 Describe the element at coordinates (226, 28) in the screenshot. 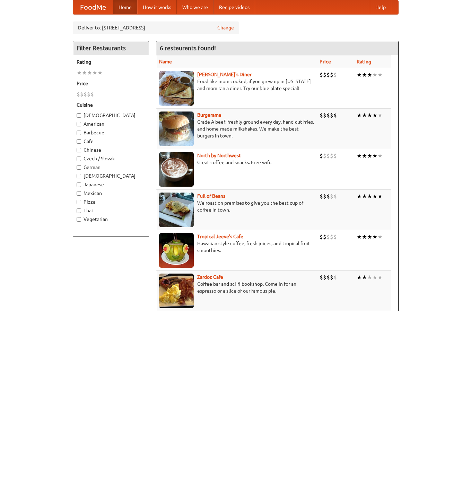

I see `a: Change` at that location.